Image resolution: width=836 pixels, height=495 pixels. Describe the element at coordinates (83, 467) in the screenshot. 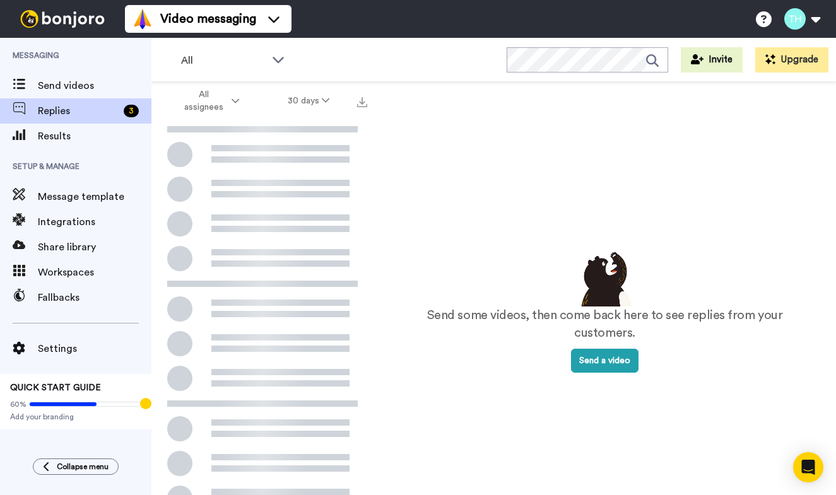

I see `span: Collapse menu` at that location.